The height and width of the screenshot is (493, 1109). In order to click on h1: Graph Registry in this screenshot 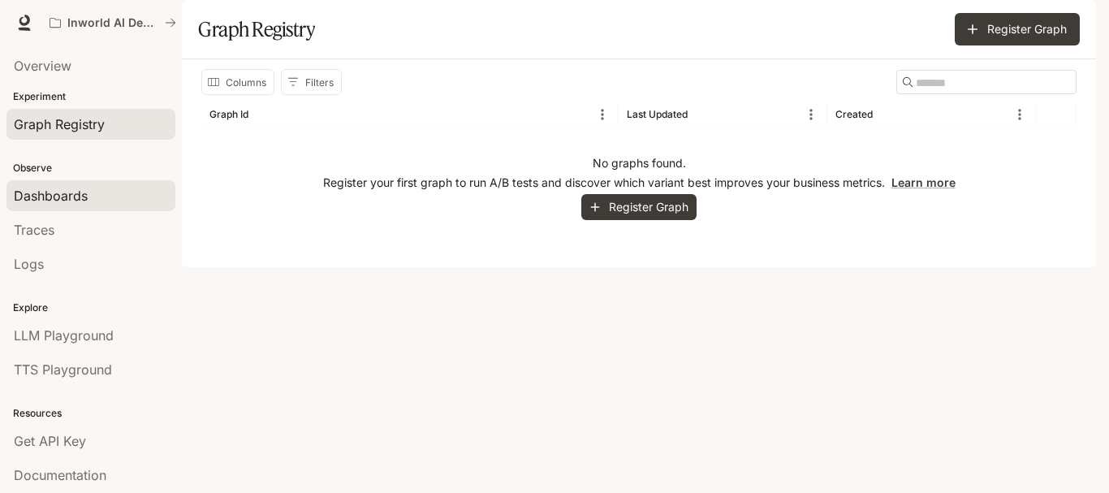, I will do `click(257, 29)`.